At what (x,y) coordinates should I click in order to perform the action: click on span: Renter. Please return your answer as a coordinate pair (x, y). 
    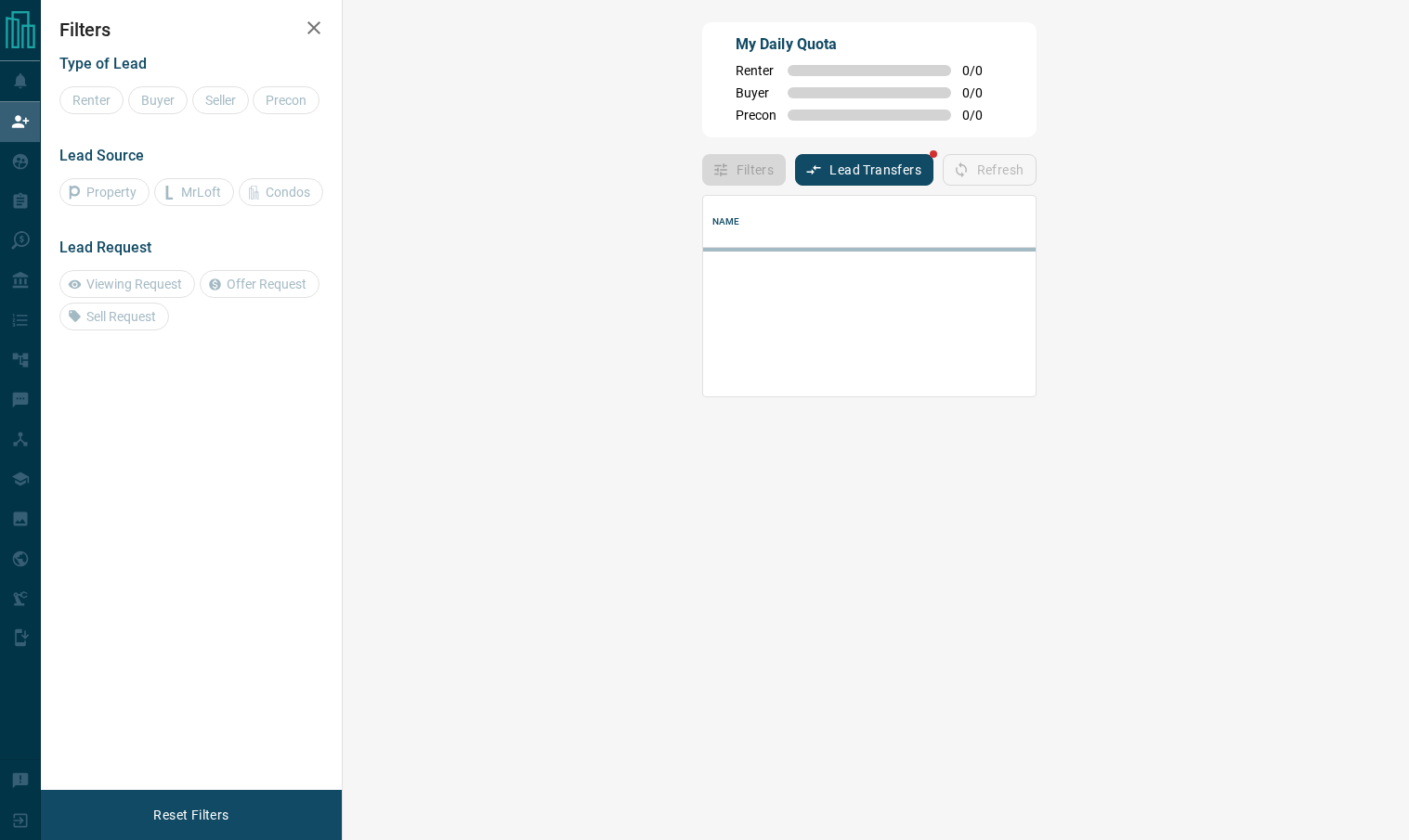
    Looking at the image, I should click on (756, 71).